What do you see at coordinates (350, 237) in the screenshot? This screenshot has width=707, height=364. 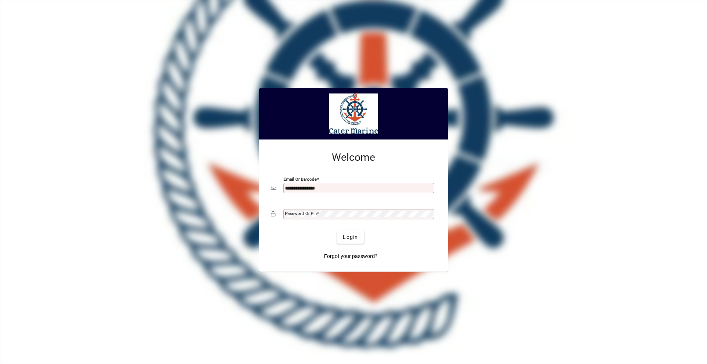 I see `button: Login` at bounding box center [350, 237].